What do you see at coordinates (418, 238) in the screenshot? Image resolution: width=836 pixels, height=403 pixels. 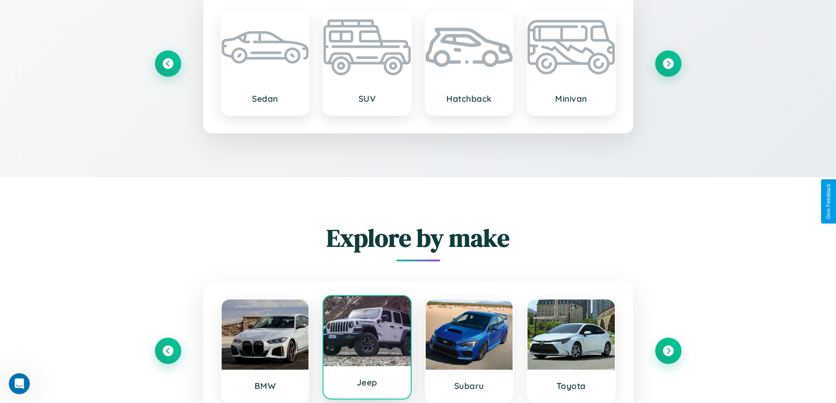 I see `h2: Explore by make` at bounding box center [418, 238].